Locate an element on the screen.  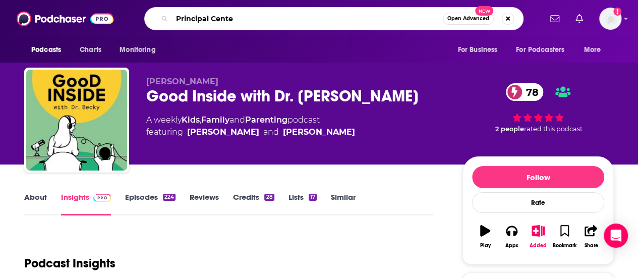
h1: Podcast Insights is located at coordinates (70, 263).